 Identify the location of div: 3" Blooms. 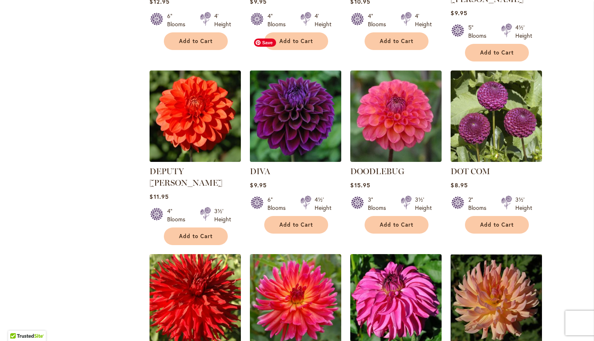
(379, 204).